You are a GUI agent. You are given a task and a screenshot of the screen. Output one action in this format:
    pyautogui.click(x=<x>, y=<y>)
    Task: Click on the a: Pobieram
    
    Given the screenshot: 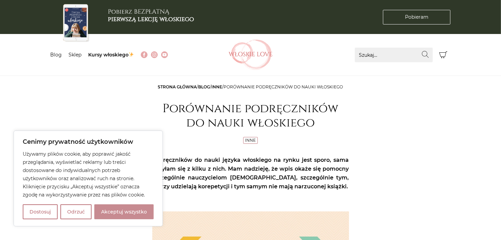 What is the action you would take?
    pyautogui.click(x=417, y=17)
    